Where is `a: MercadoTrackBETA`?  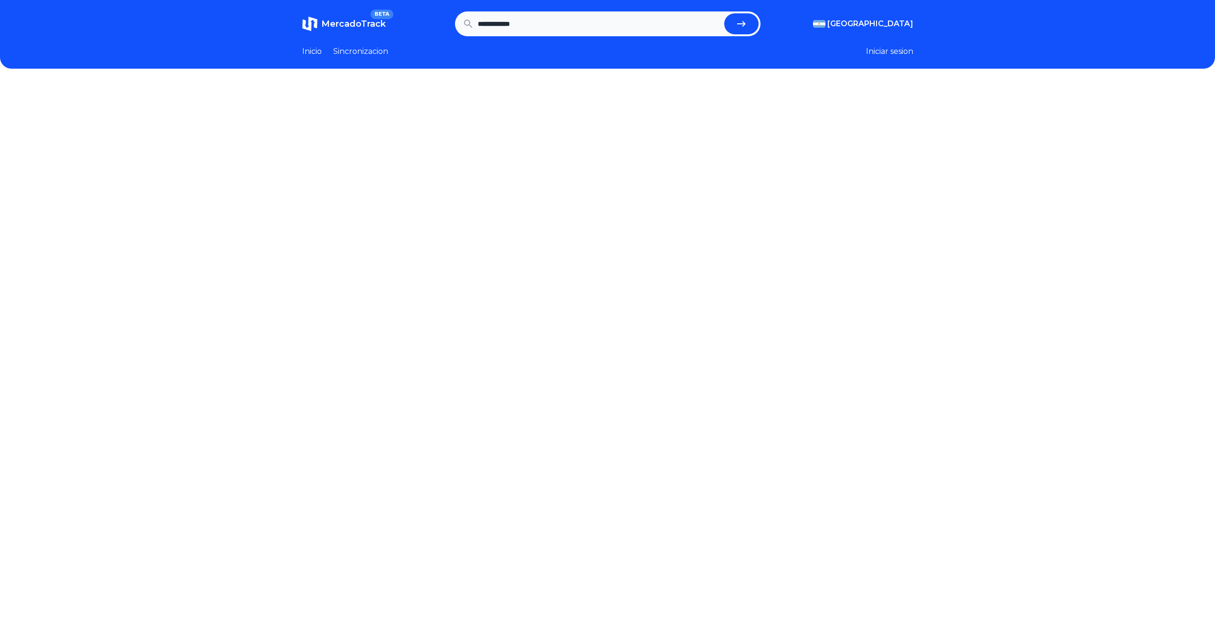
a: MercadoTrackBETA is located at coordinates (344, 24).